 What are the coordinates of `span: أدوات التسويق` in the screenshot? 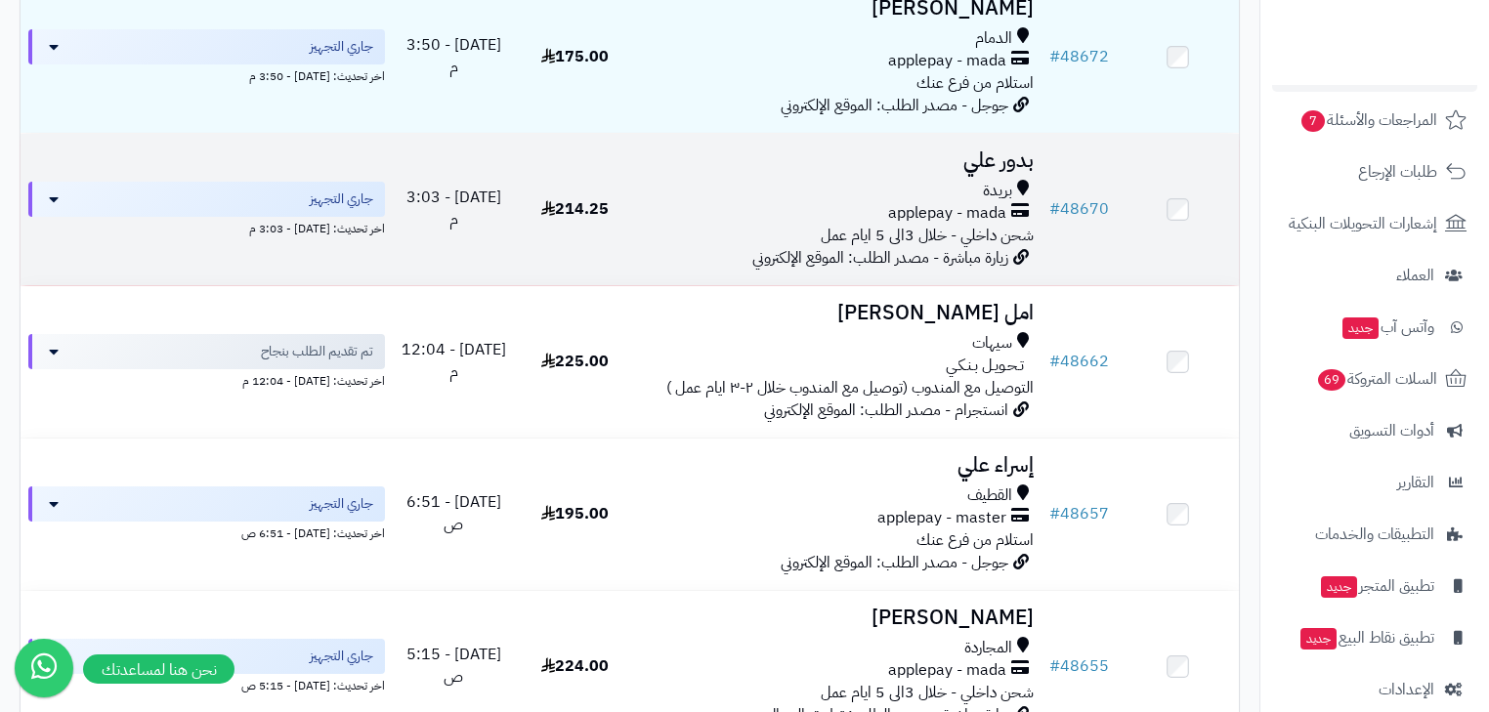 It's located at (1391, 431).